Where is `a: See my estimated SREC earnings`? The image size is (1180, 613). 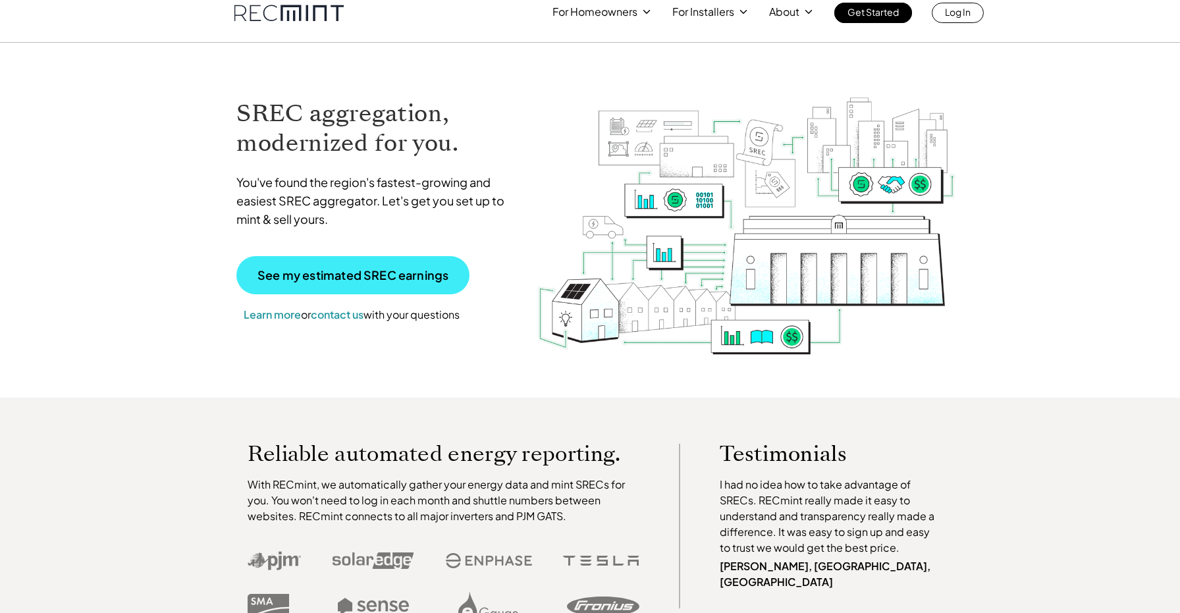 a: See my estimated SREC earnings is located at coordinates (353, 275).